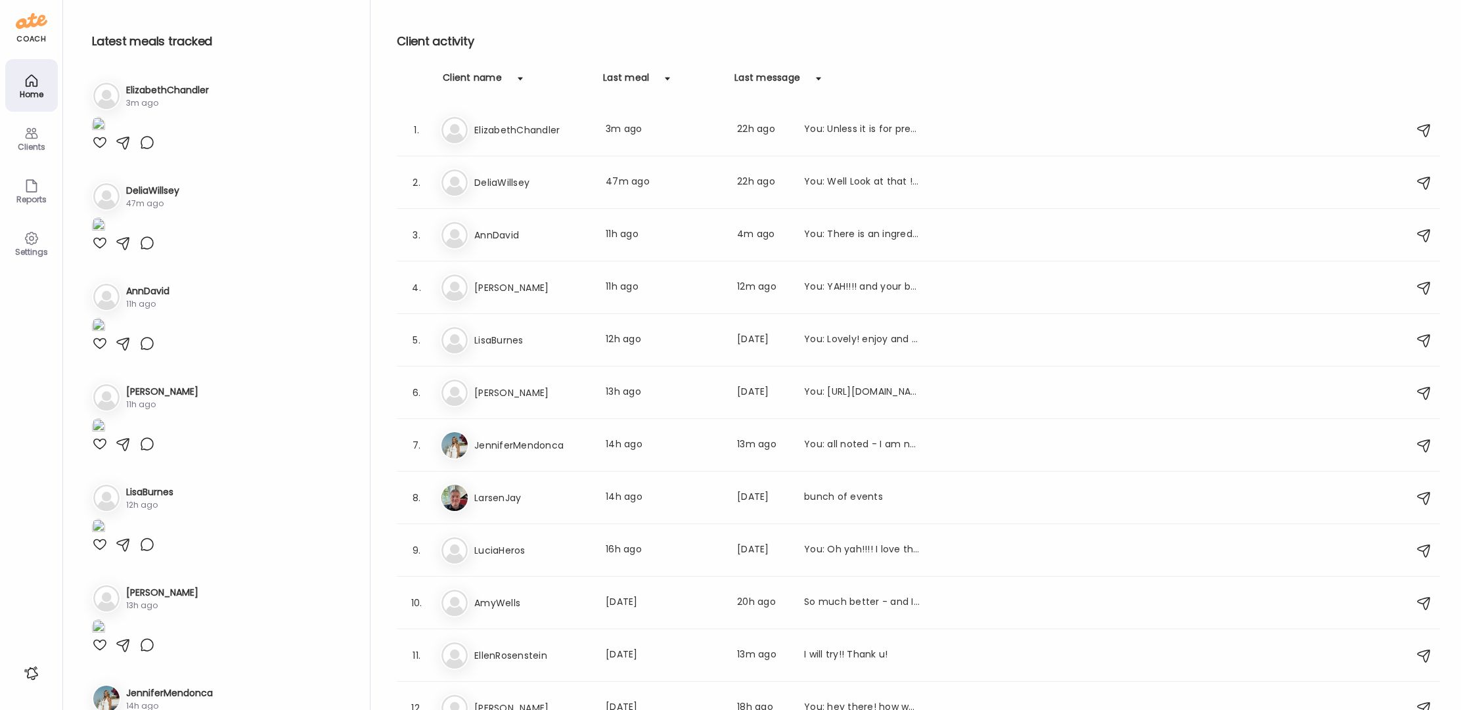  Describe the element at coordinates (417, 288) in the screenshot. I see `div: 4.` at that location.